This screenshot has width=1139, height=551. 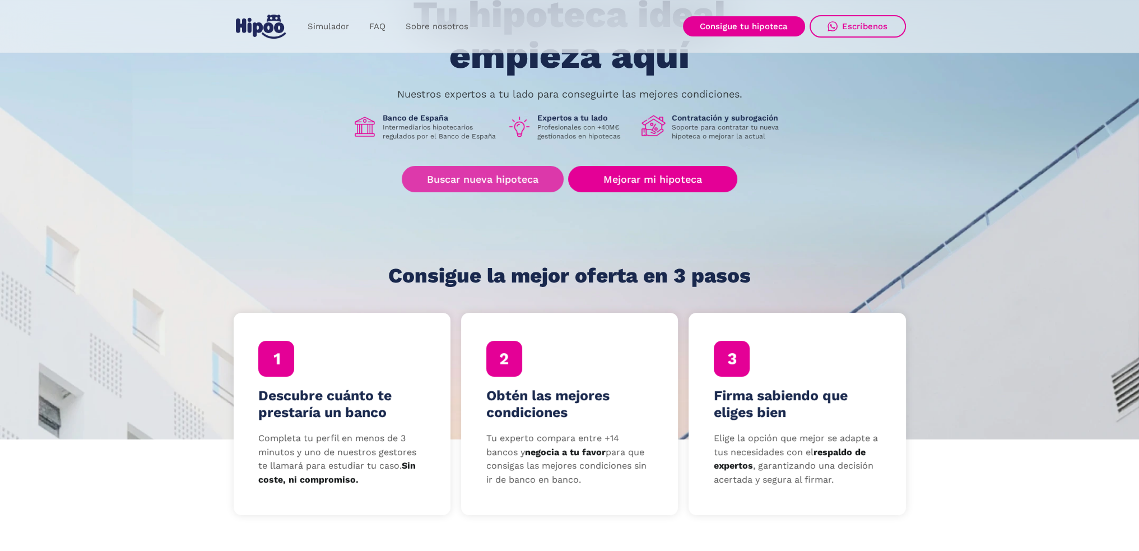 I want to click on h1: Expertos a tu lado, so click(x=585, y=118).